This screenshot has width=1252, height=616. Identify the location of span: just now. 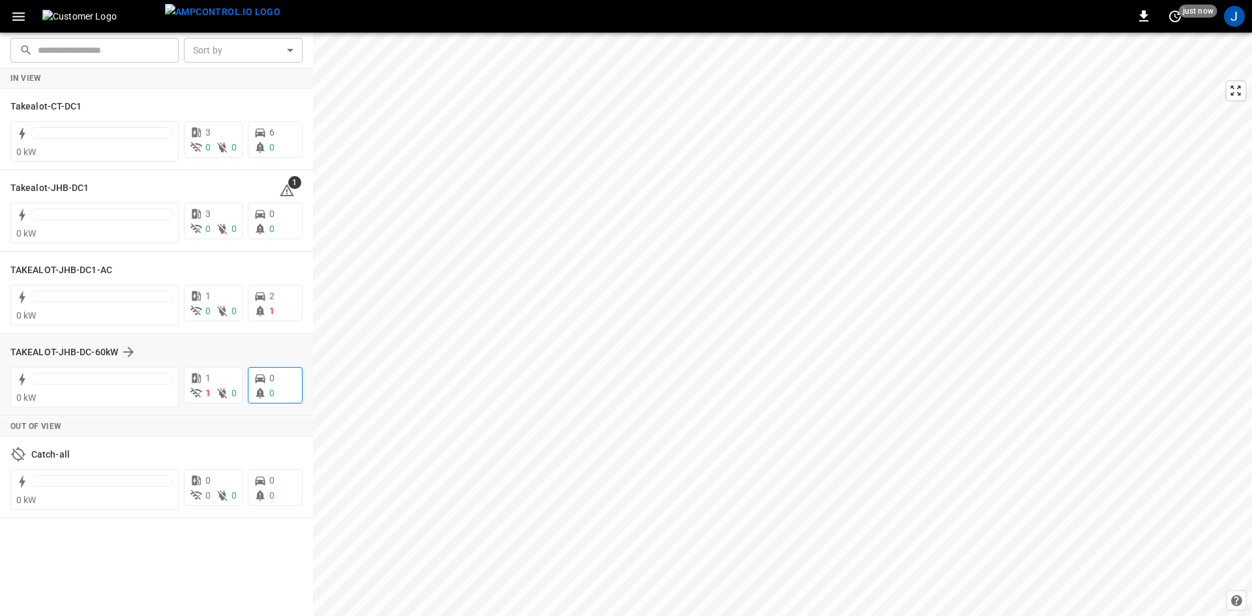
(1198, 11).